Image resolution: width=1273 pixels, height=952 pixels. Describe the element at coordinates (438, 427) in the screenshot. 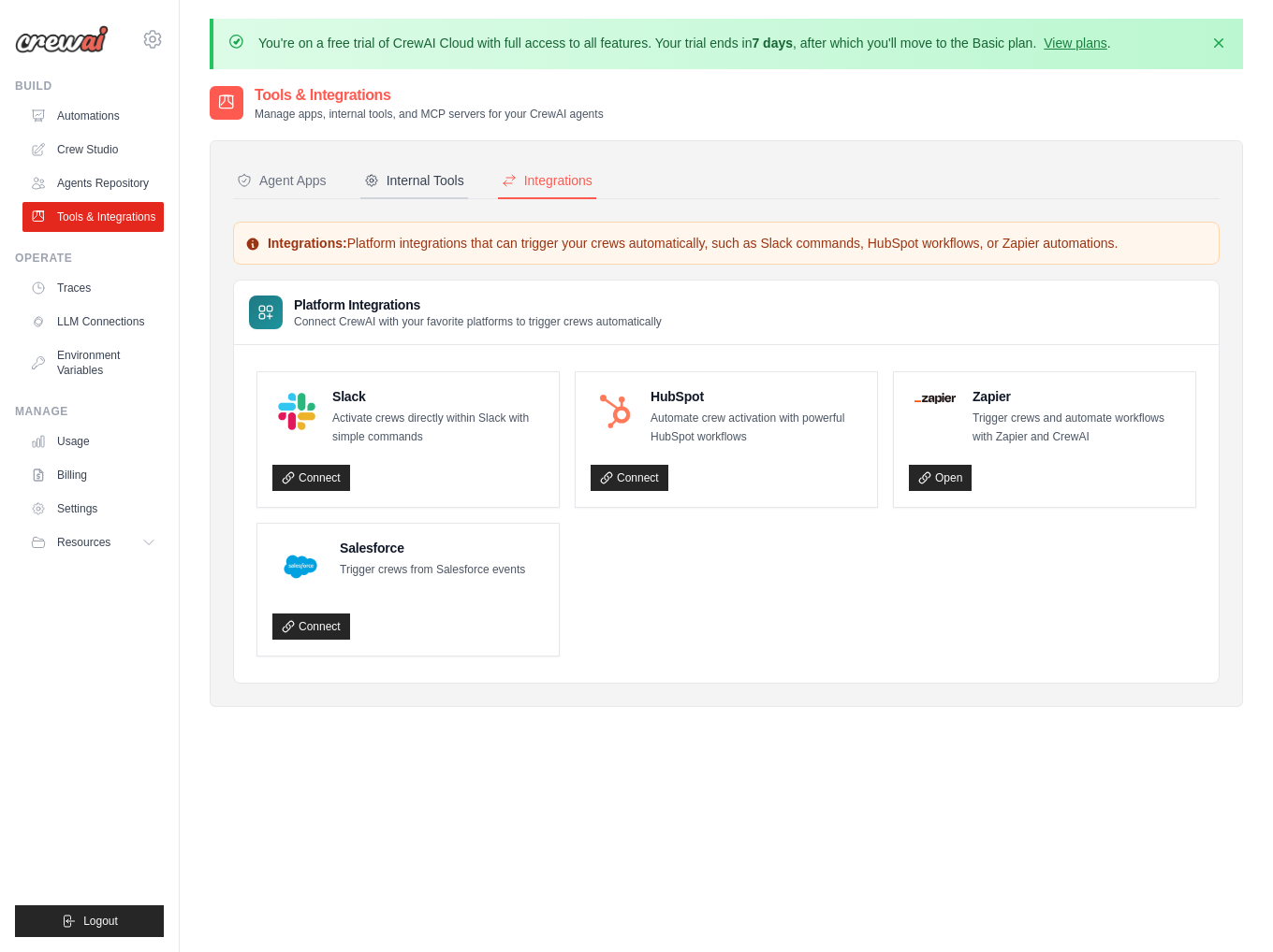

I see `p: Activate crews directly within Slack with simple commands` at that location.